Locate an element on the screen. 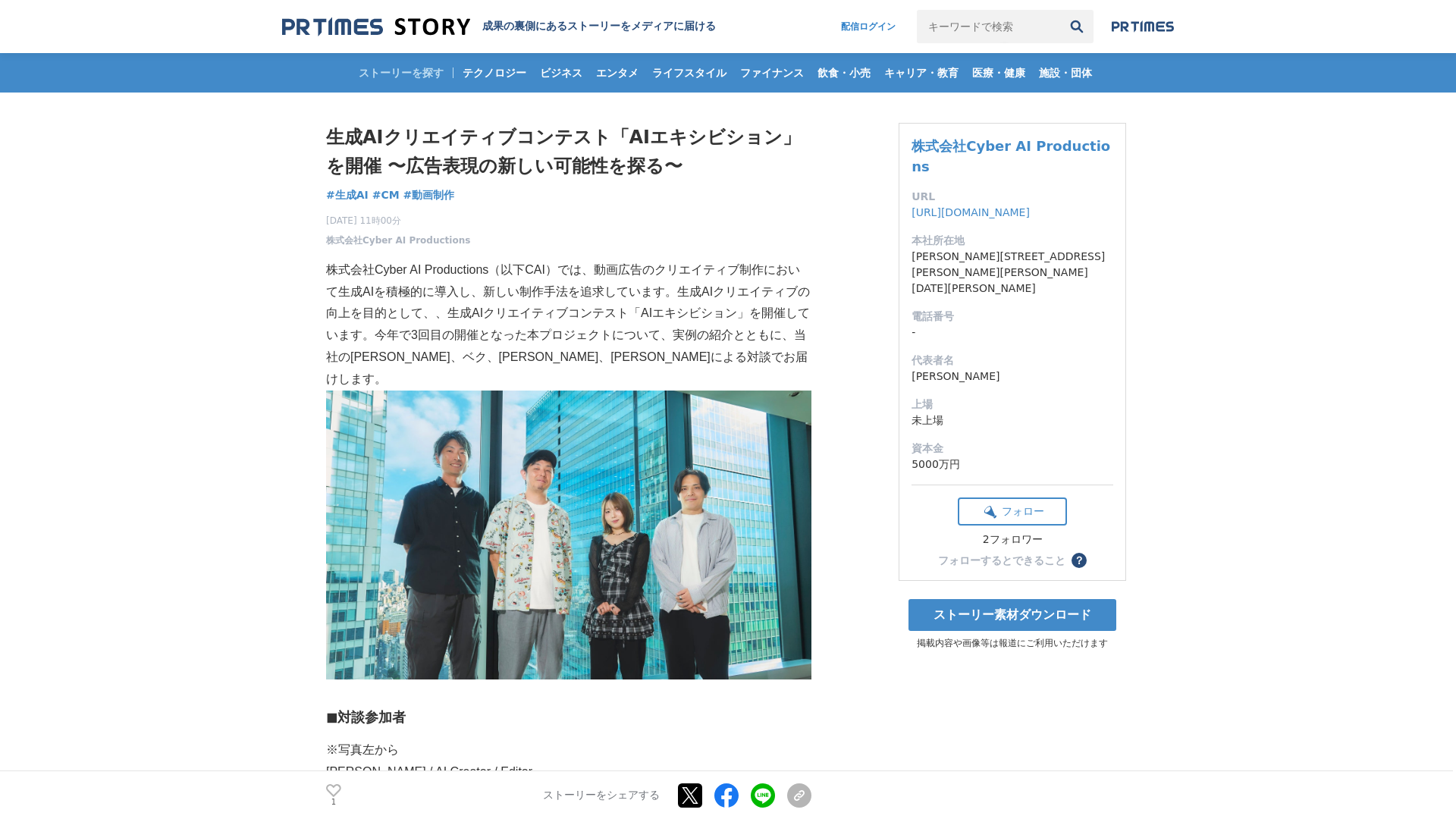  div: 2フォロワー is located at coordinates (1013, 540).